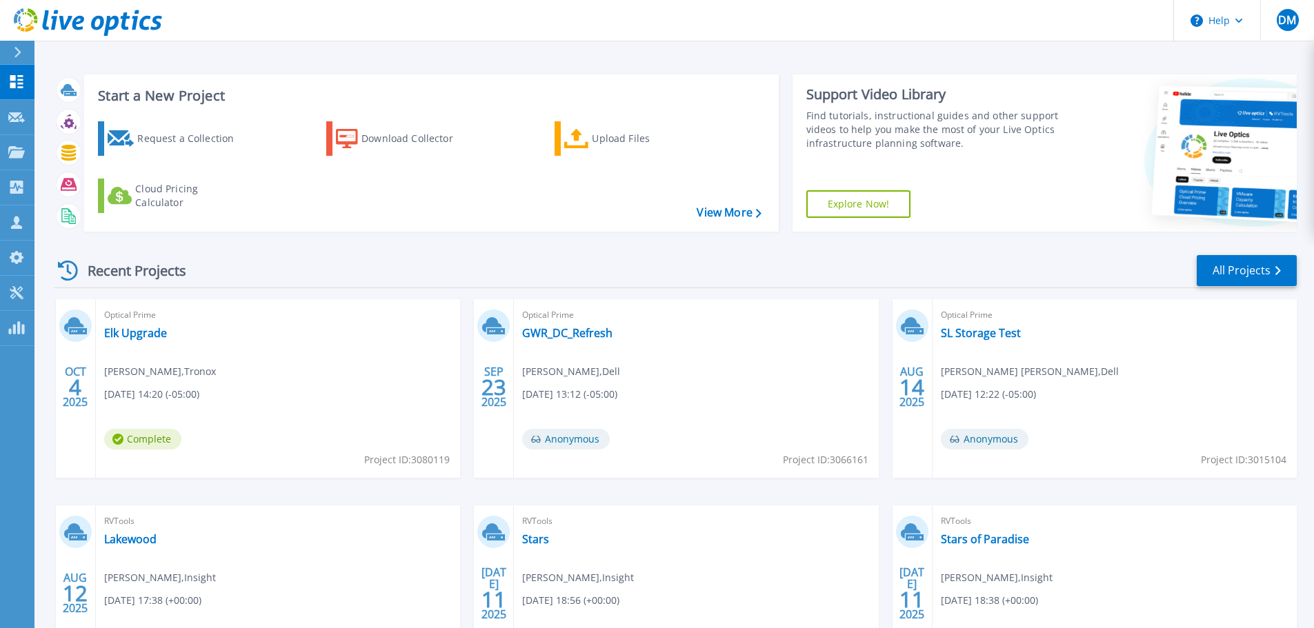 The height and width of the screenshot is (628, 1314). I want to click on a: Stars of Paradise, so click(985, 539).